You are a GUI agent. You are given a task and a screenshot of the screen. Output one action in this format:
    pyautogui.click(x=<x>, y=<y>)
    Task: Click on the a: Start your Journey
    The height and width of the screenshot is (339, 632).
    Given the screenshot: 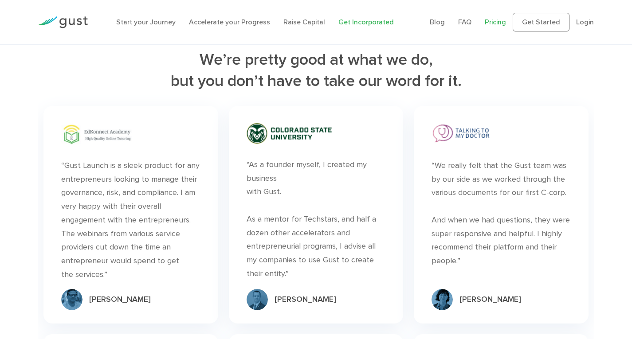 What is the action you would take?
    pyautogui.click(x=146, y=22)
    